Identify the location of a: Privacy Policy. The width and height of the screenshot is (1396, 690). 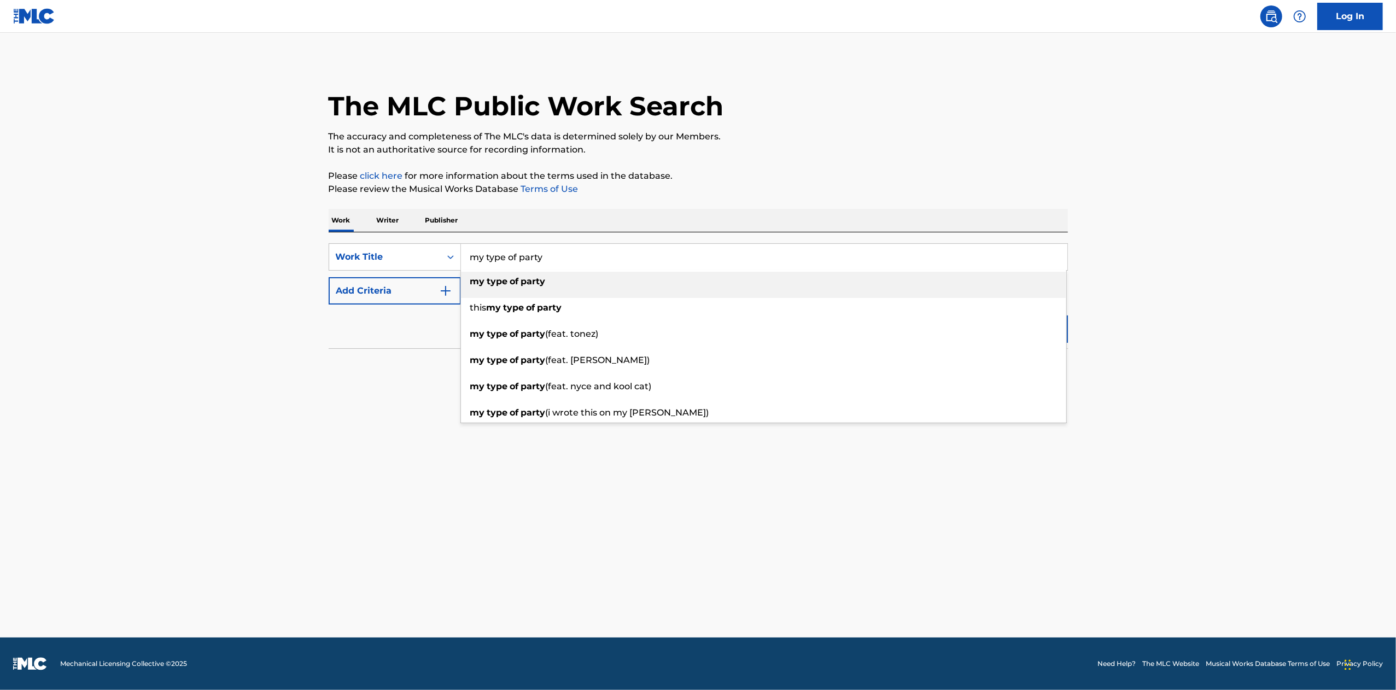
(1359, 664).